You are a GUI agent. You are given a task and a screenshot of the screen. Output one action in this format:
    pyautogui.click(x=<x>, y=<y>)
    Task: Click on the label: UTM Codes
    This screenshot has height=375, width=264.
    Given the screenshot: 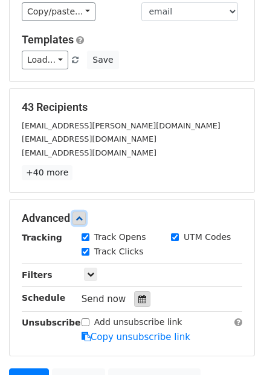 What is the action you would take?
    pyautogui.click(x=207, y=237)
    